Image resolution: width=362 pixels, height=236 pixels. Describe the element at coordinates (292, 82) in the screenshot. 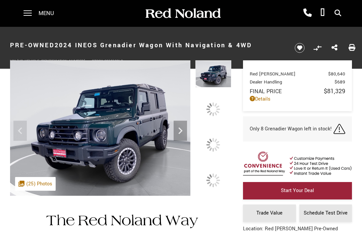

I see `span: Dealer Handling` at that location.